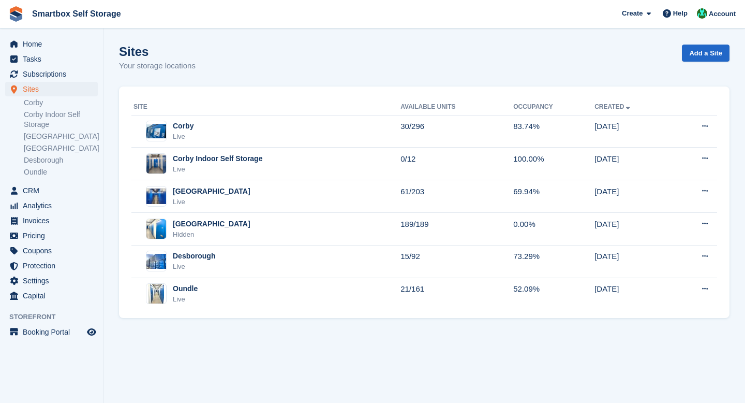 This screenshot has height=403, width=745. I want to click on span: Protection, so click(54, 266).